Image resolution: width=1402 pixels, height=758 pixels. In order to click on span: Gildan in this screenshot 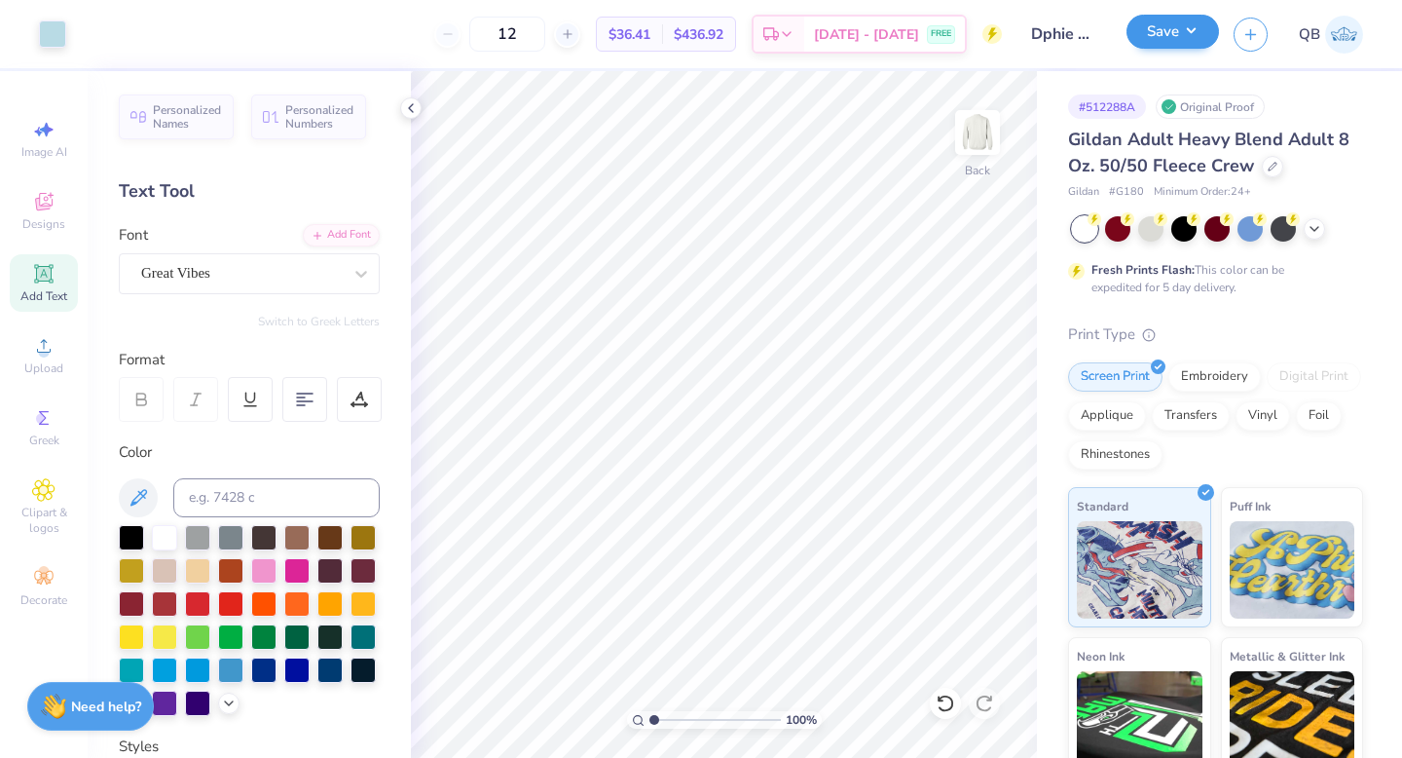, I will do `click(1084, 192)`.